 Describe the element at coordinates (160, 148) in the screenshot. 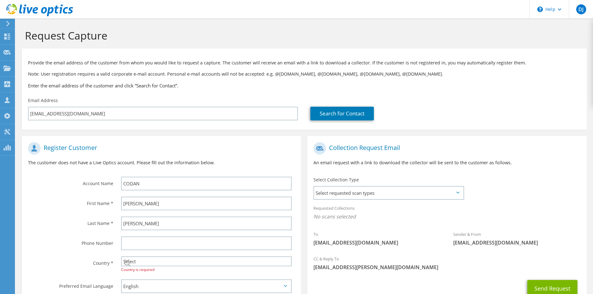

I see `h1: Register Customer` at that location.